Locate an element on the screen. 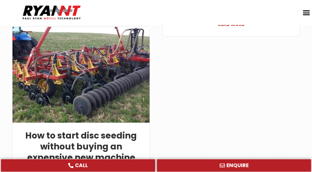  span: CALL is located at coordinates (81, 166).